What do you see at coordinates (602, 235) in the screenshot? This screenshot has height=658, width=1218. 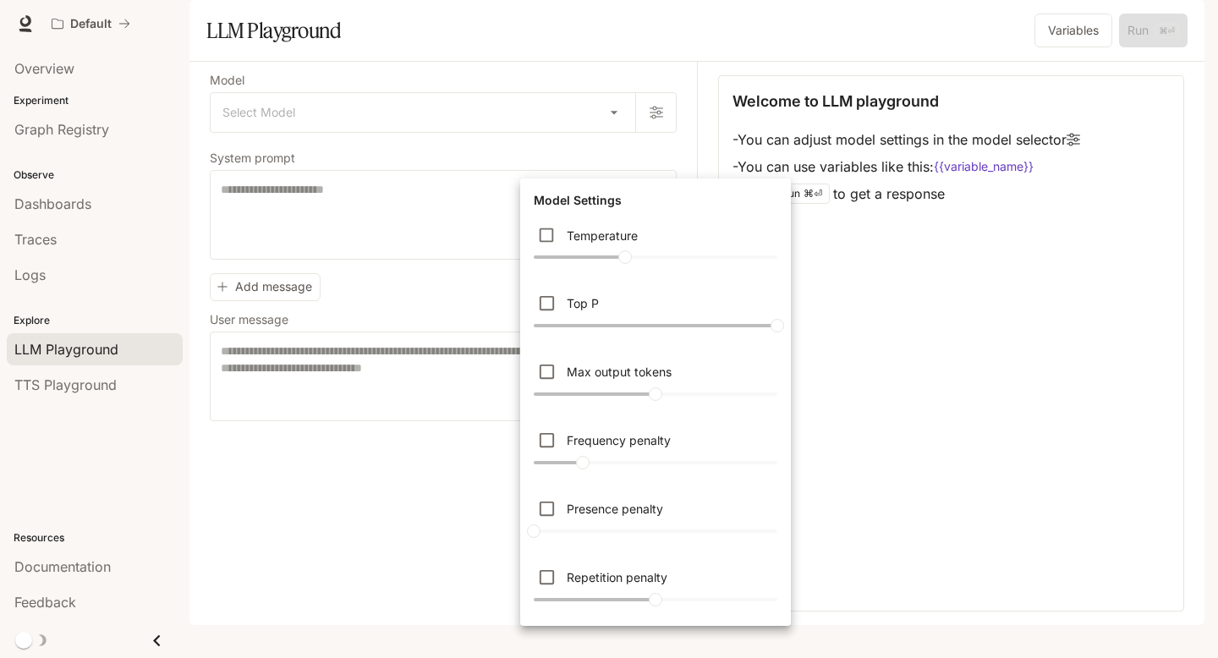 I see `p: Temperature` at bounding box center [602, 235].